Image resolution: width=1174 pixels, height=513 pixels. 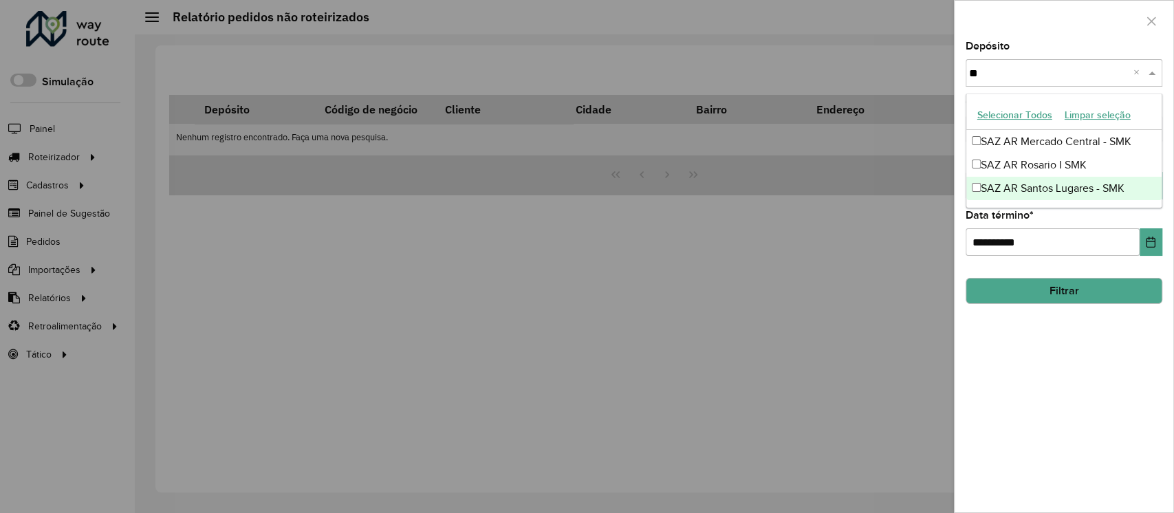 What do you see at coordinates (1064, 151) in the screenshot?
I see `ng-dropdown-panel: Options list` at bounding box center [1064, 151].